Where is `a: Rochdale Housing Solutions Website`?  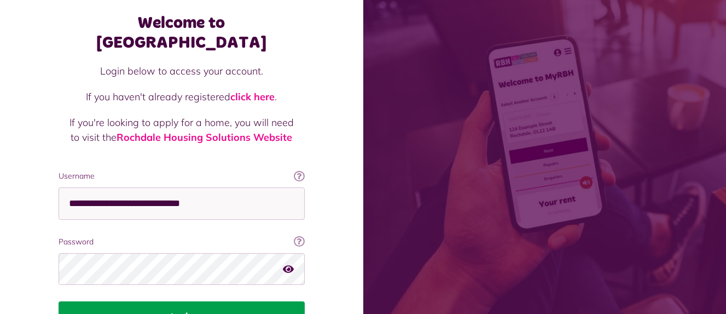
a: Rochdale Housing Solutions Website is located at coordinates (204, 137).